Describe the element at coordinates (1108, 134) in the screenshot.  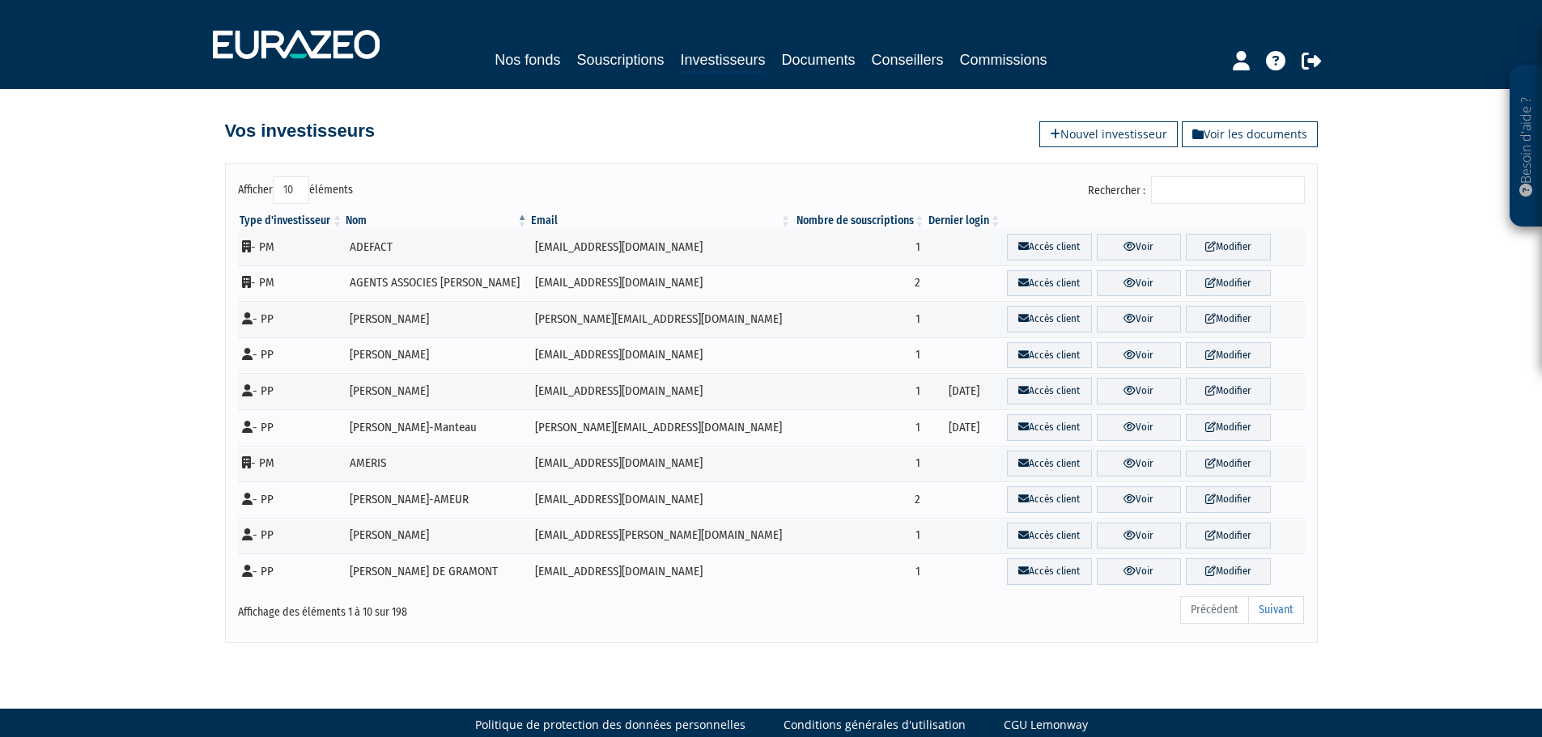
I see `a: Nouvel investisseur` at that location.